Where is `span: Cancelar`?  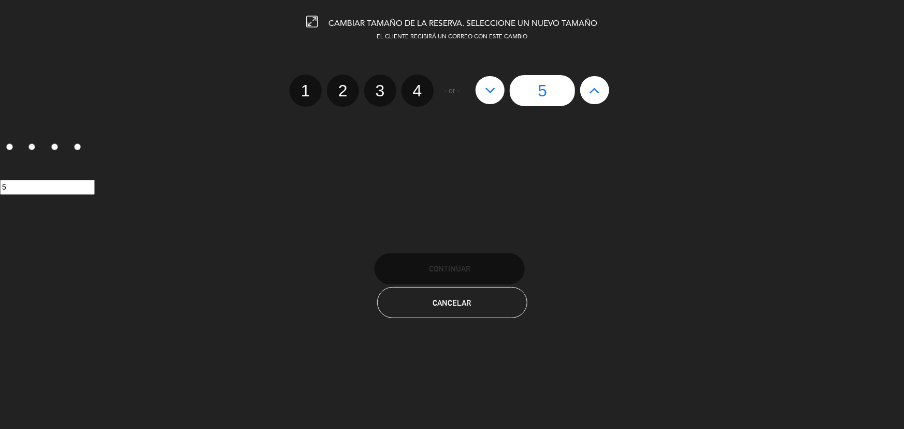 span: Cancelar is located at coordinates (452, 303).